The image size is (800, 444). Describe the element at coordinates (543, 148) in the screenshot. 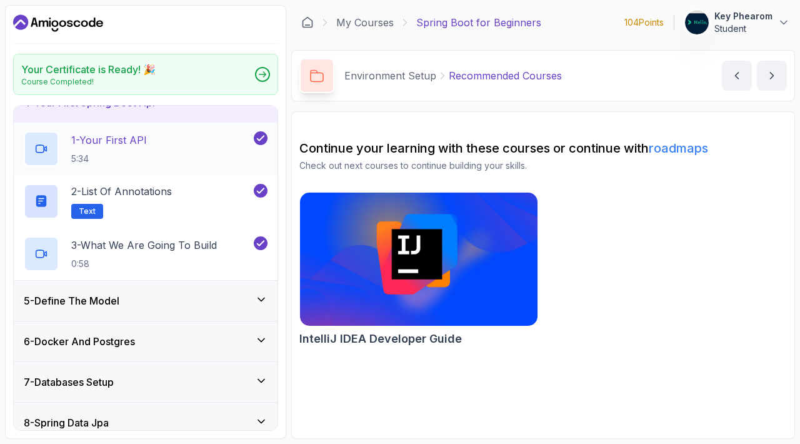

I see `h2: Continue your learning with these courses or continue with` at that location.